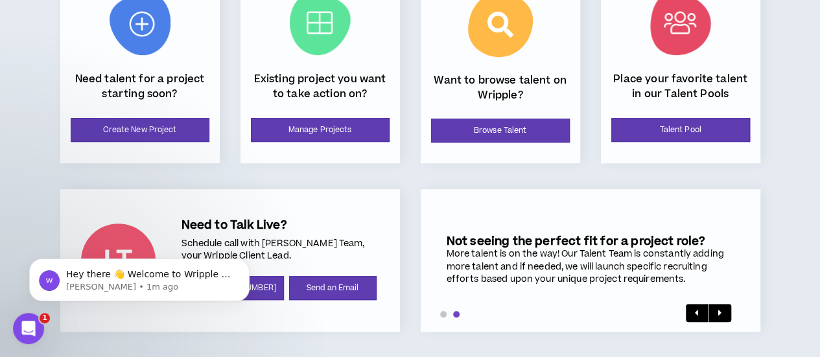  Describe the element at coordinates (45, 318) in the screenshot. I see `span: 1` at that location.